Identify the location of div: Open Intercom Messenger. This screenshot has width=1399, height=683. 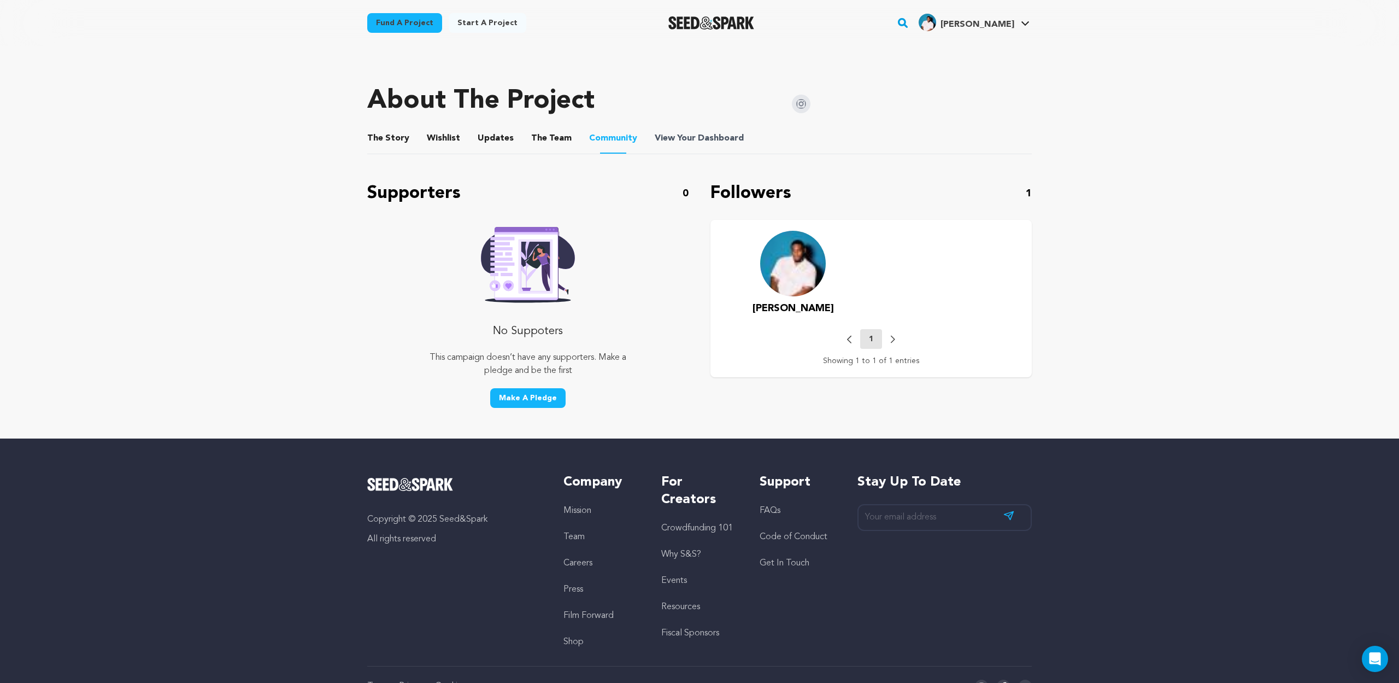
(1375, 659).